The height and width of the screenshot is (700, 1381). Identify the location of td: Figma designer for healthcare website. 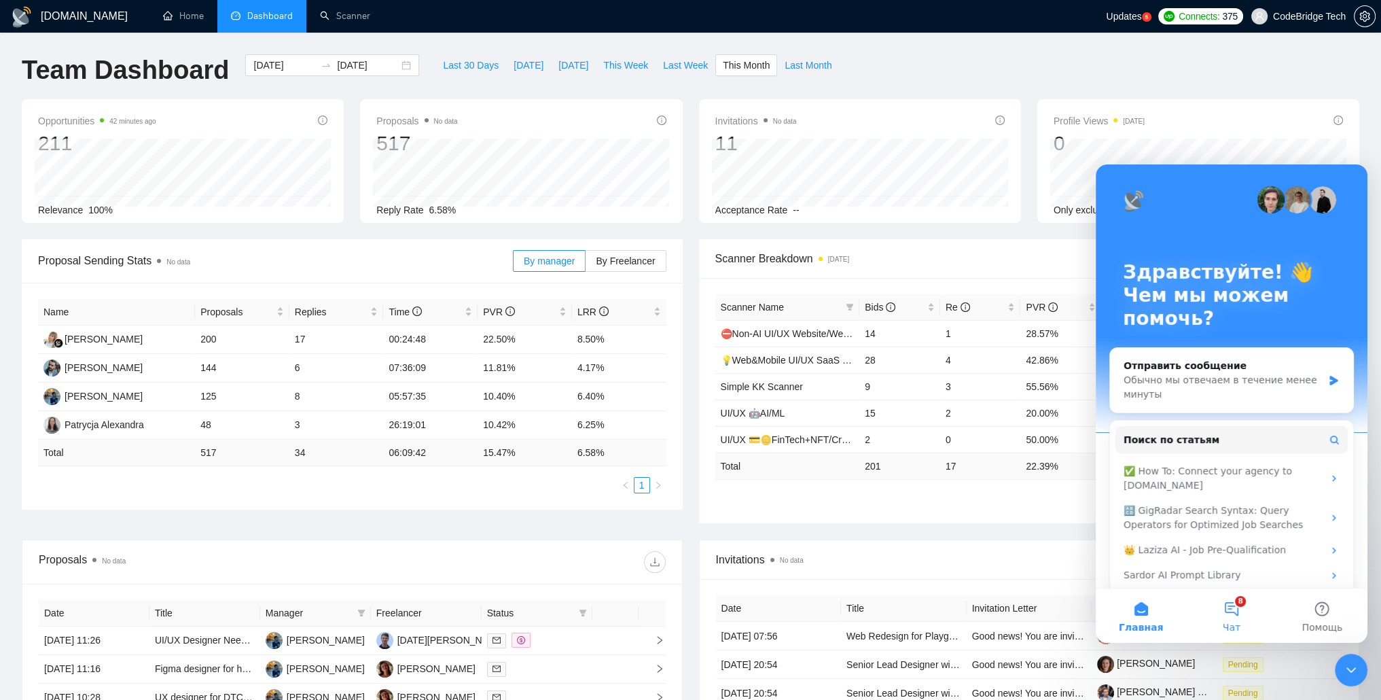
(205, 669).